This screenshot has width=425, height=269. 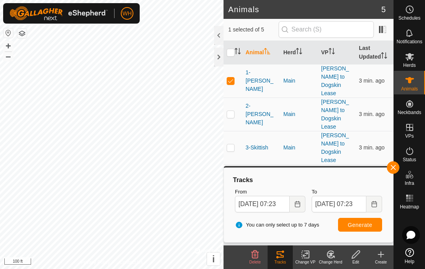 I want to click on span: Neckbands, so click(x=409, y=113).